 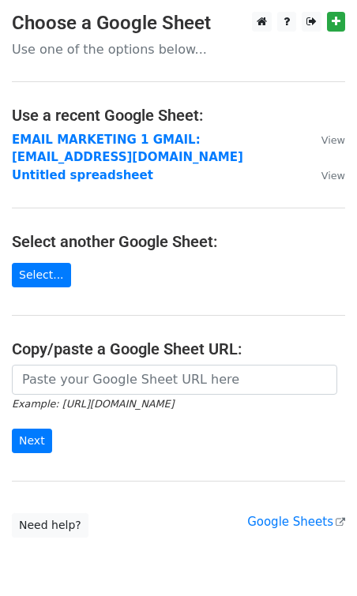 What do you see at coordinates (178, 349) in the screenshot?
I see `h4: Copy/paste a Google Sheet URL:` at bounding box center [178, 349].